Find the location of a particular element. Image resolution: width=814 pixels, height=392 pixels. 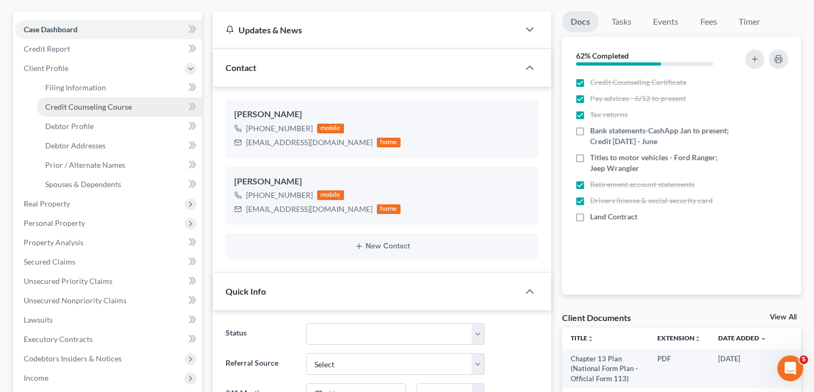

a: Titleunfold_more is located at coordinates (582, 338).